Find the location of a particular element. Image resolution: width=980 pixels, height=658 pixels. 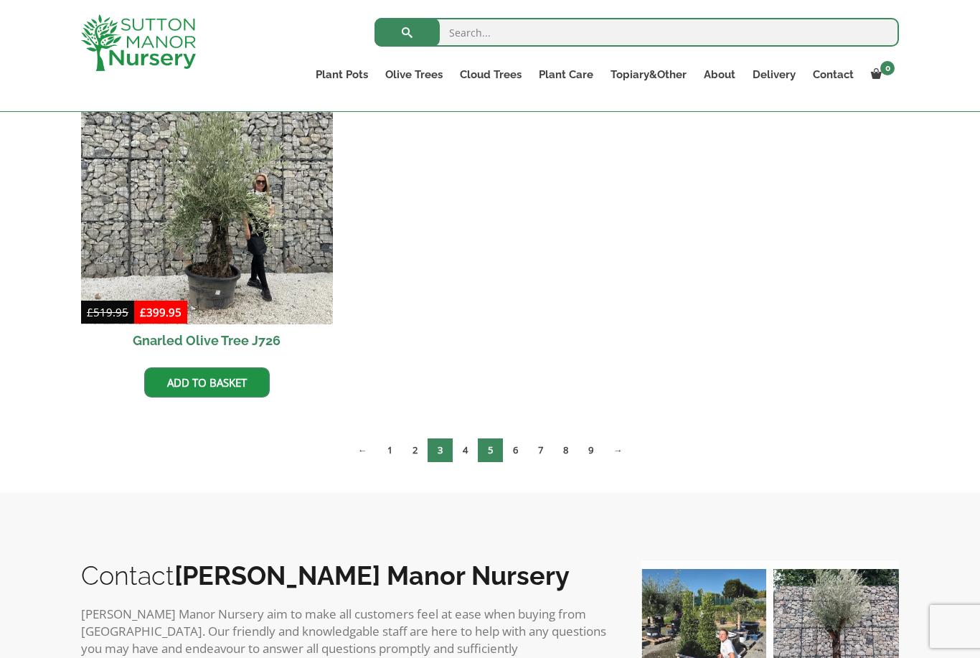

input: Search... is located at coordinates (637, 32).